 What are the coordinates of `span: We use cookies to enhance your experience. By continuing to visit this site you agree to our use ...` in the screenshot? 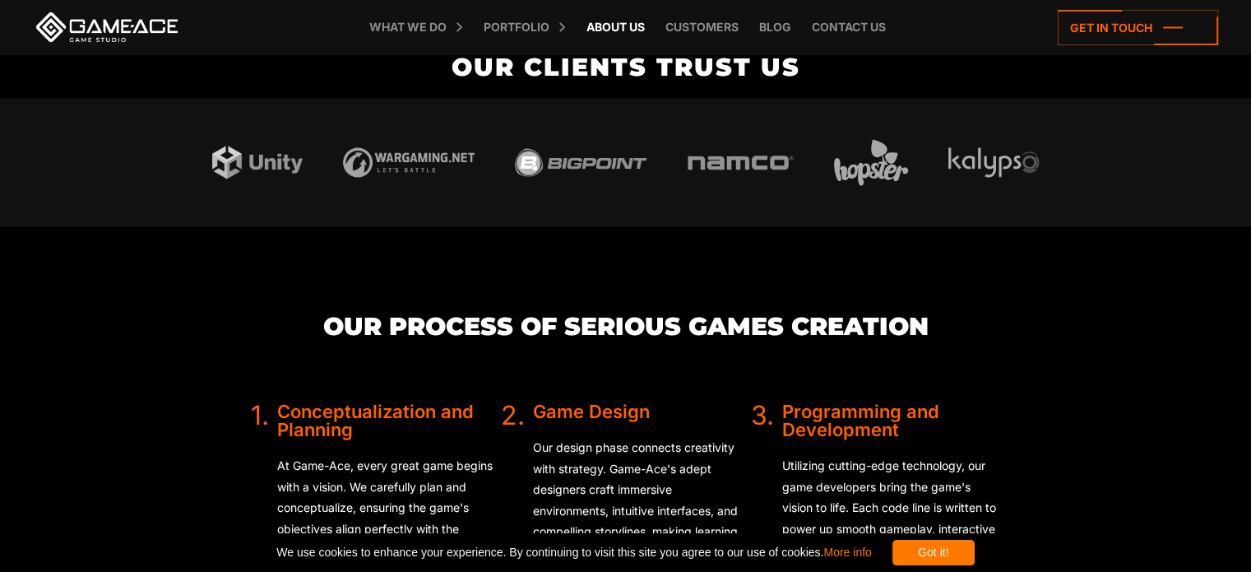 It's located at (573, 552).